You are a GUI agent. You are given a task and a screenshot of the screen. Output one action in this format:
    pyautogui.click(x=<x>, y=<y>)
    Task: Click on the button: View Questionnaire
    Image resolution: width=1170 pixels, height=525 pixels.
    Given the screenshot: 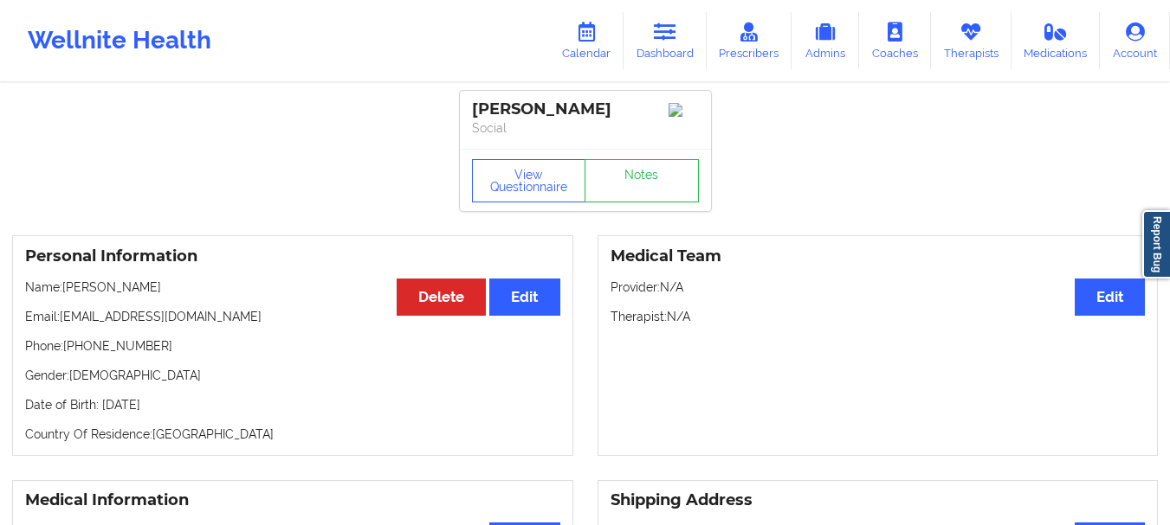 What is the action you would take?
    pyautogui.click(x=529, y=181)
    